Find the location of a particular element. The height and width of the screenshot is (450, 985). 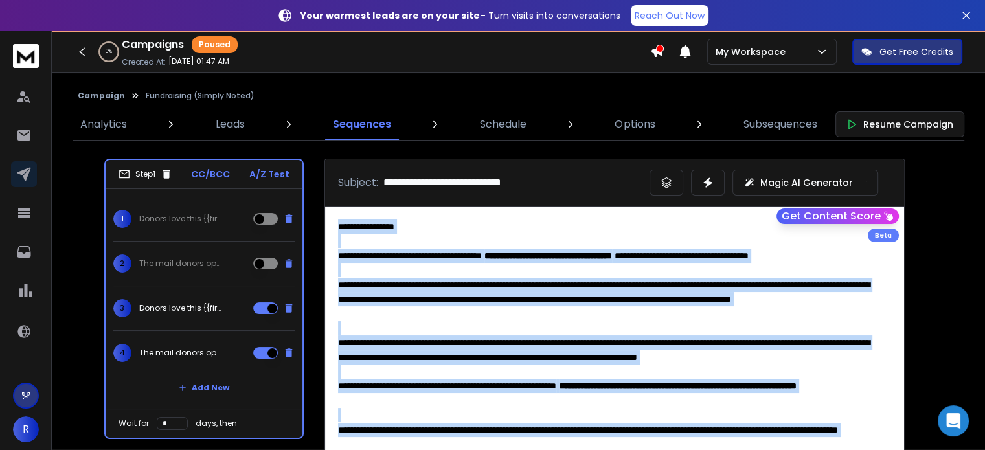

p: Analytics is located at coordinates (104, 124).